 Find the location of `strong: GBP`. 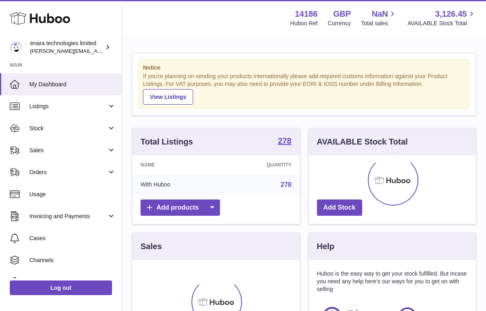

strong: GBP is located at coordinates (342, 14).